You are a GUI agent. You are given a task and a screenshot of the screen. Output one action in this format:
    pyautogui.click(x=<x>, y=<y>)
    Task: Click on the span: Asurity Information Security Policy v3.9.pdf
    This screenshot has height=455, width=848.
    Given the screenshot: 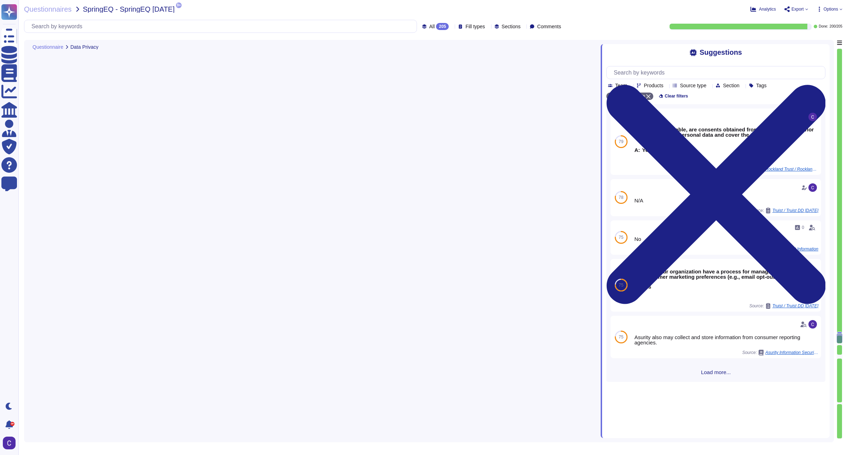 What is the action you would take?
    pyautogui.click(x=792, y=352)
    